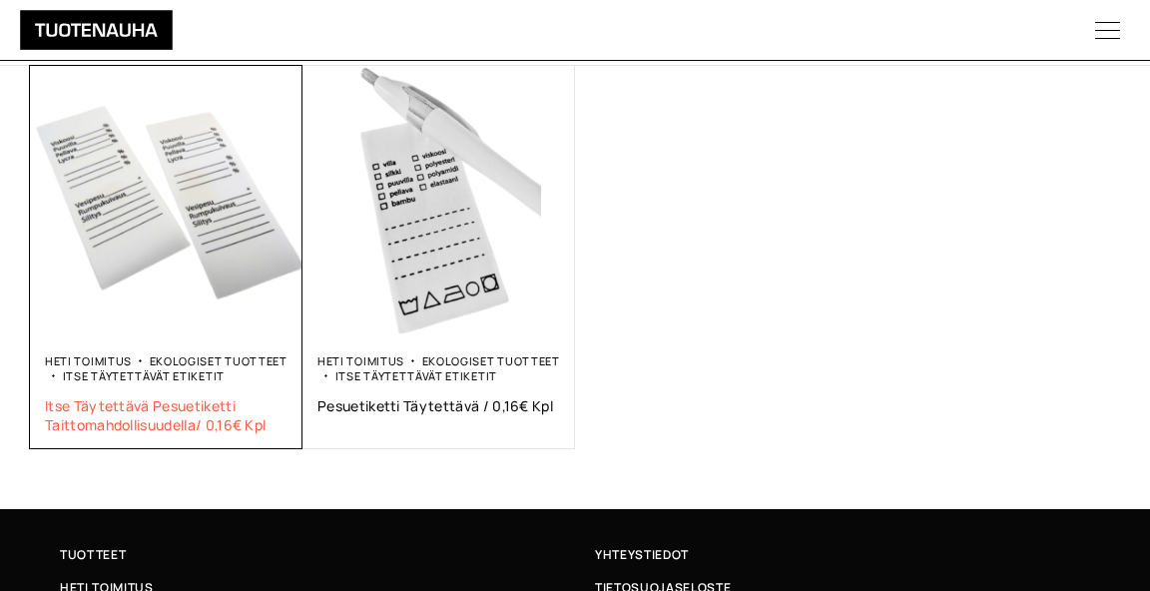  What do you see at coordinates (166, 415) in the screenshot?
I see `span: Itse täytettävä pesuetiketti taittomahdollisuudella/ 0,16€ kpl` at bounding box center [166, 415].